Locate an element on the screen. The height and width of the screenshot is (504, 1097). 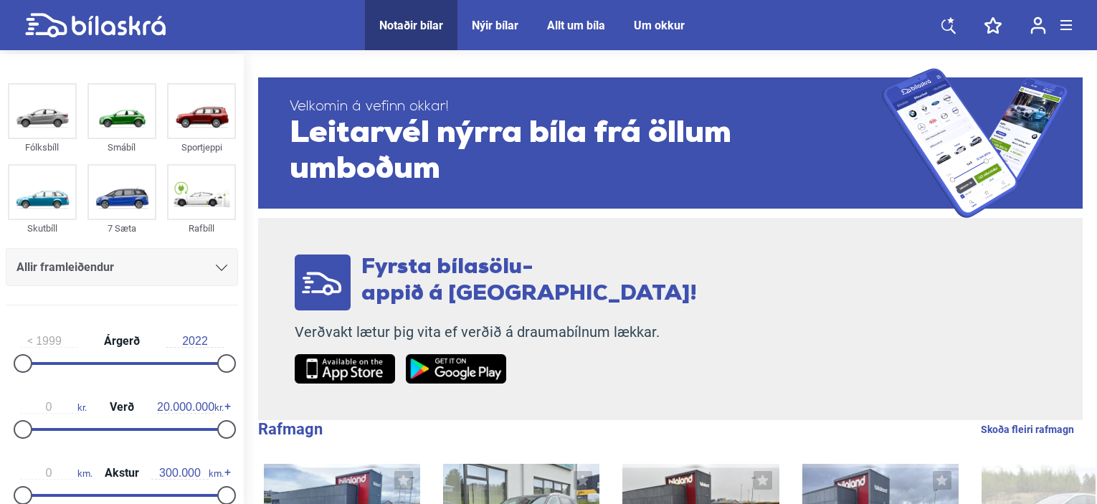
a: Velkomin á vefinn okkar!Leitarvél nýrra bíla frá öllum umboðum is located at coordinates (670, 143).